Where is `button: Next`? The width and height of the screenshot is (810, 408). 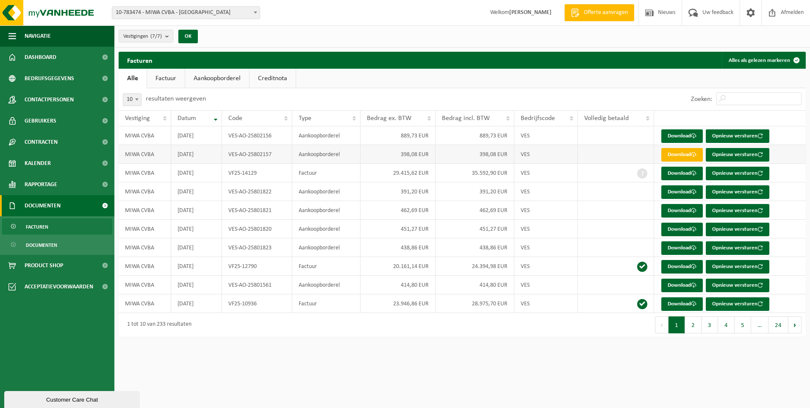
button: Next is located at coordinates (795, 325).